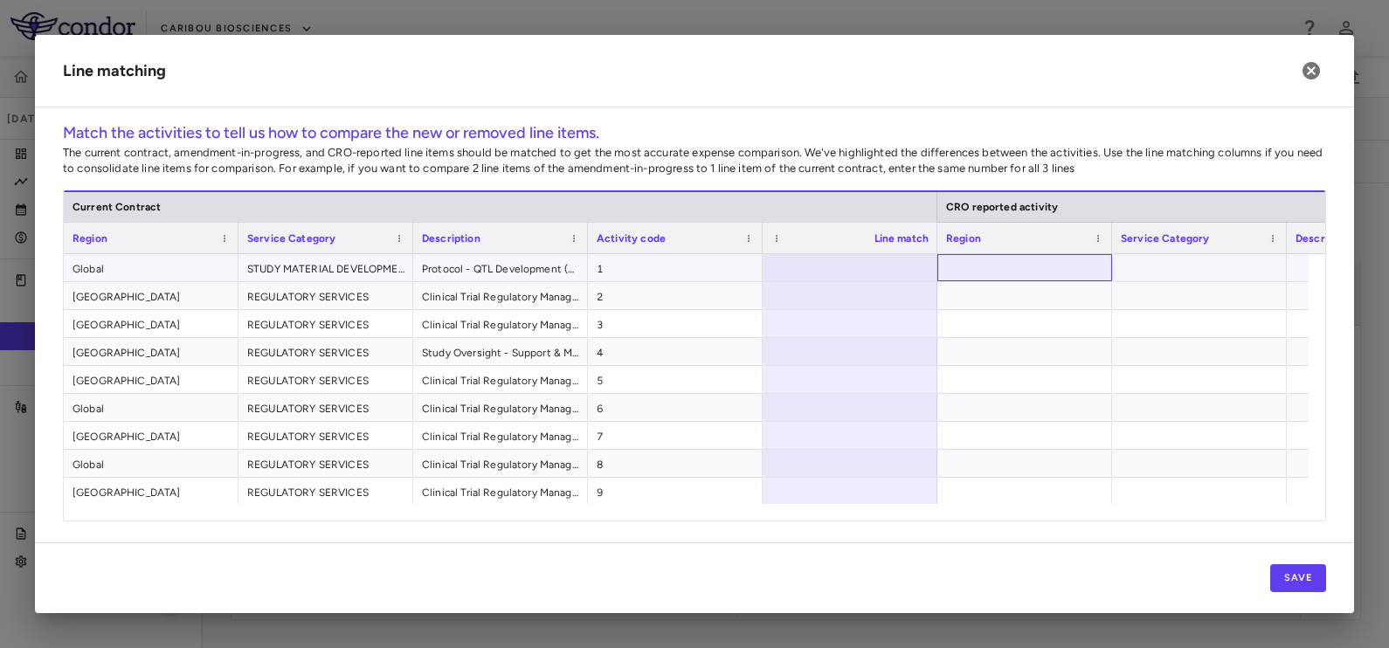 This screenshot has width=1389, height=648. Describe the element at coordinates (501, 465) in the screenshot. I see `span: Clinical Trial Regulatory Management: Preparation of a non-substantial amendment or notification ...` at that location.